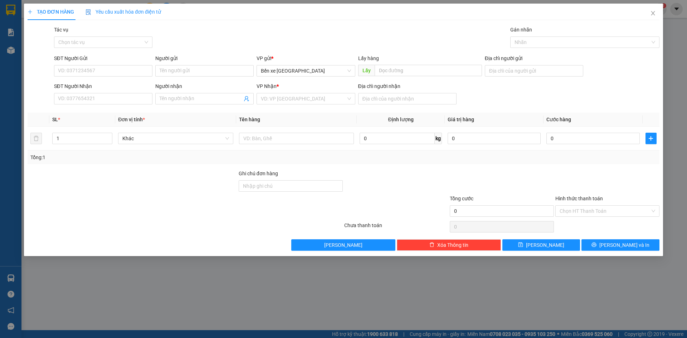 The height and width of the screenshot is (338, 687). Describe the element at coordinates (88, 12) in the screenshot. I see `img: icon` at that location.